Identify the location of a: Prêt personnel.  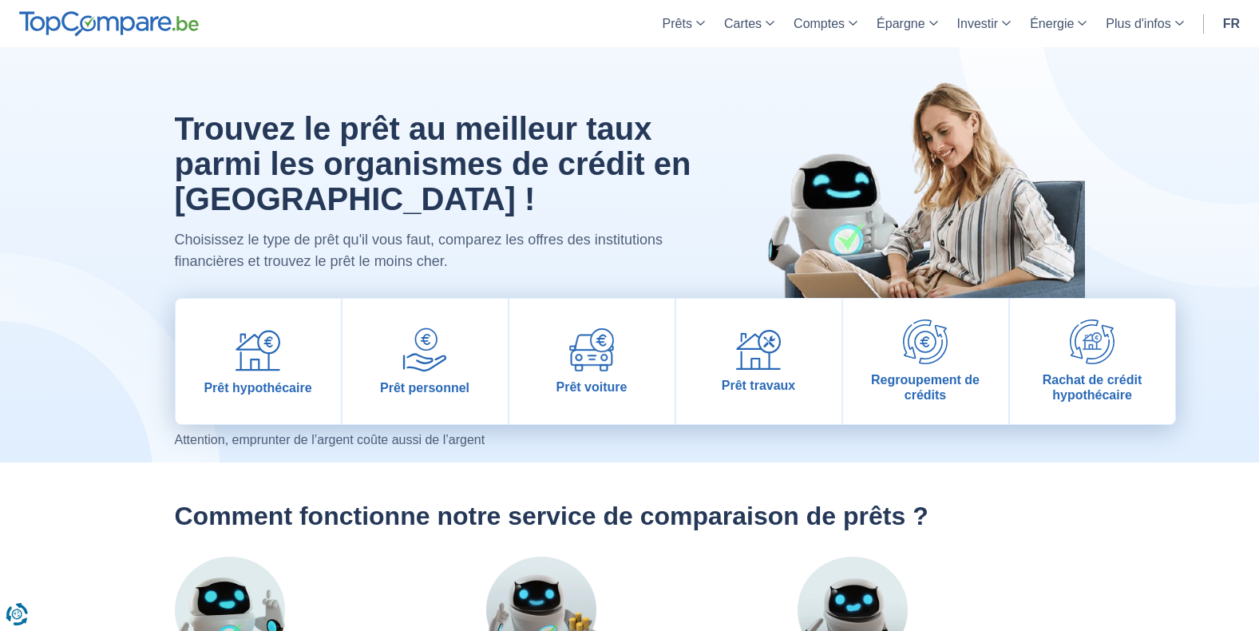
(425, 361).